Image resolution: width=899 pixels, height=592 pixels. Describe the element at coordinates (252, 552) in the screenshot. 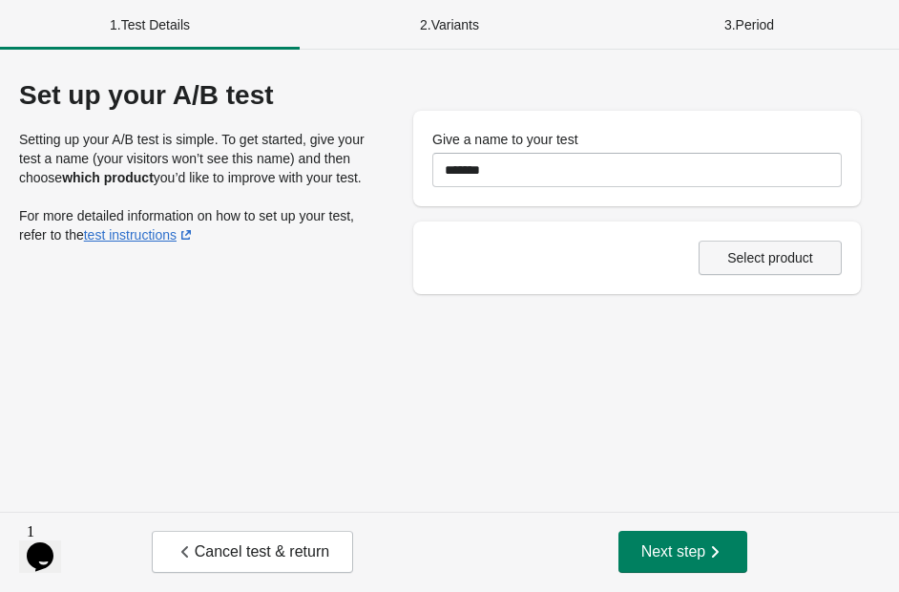

I see `button: Cancel test & return` at that location.